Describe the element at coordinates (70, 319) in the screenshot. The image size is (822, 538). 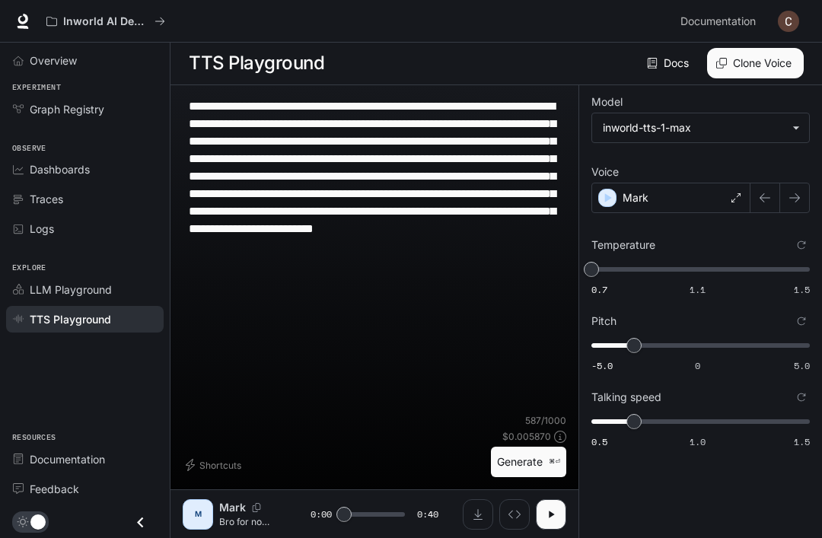
I see `span: TTS Playground` at that location.